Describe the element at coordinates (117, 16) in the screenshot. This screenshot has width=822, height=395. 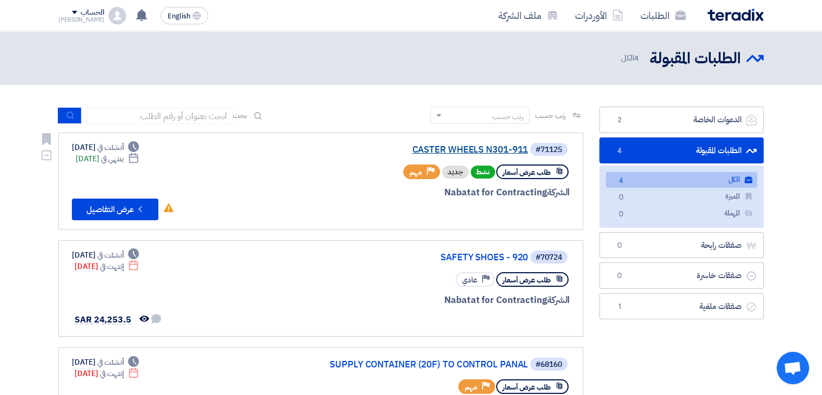
I see `img: profile_test.png` at that location.